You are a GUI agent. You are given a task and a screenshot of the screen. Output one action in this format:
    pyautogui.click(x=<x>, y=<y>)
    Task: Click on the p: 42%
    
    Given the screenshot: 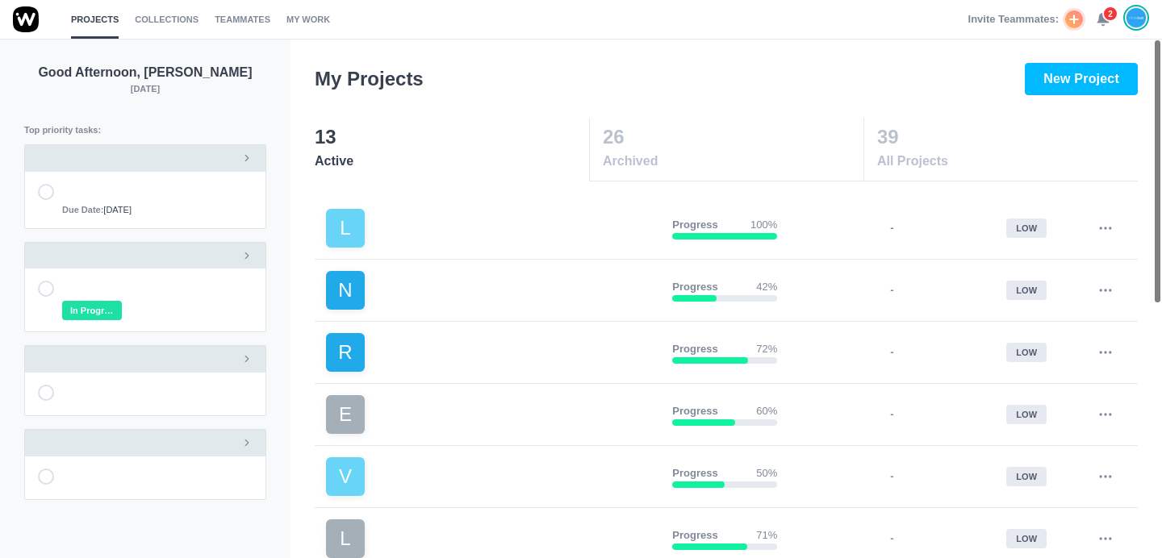 What is the action you would take?
    pyautogui.click(x=767, y=287)
    